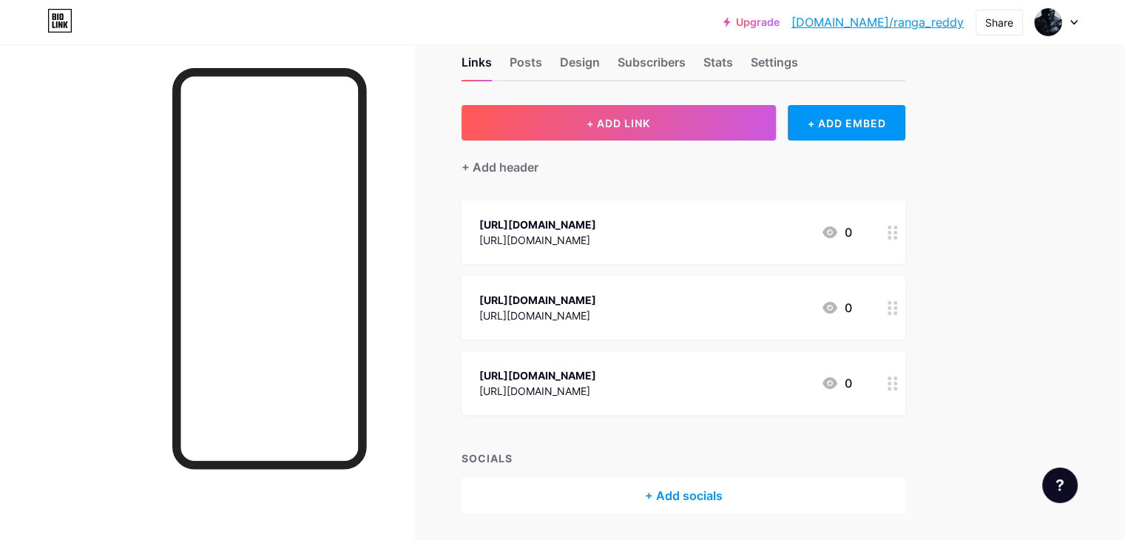  I want to click on span: + ADD LINK, so click(618, 123).